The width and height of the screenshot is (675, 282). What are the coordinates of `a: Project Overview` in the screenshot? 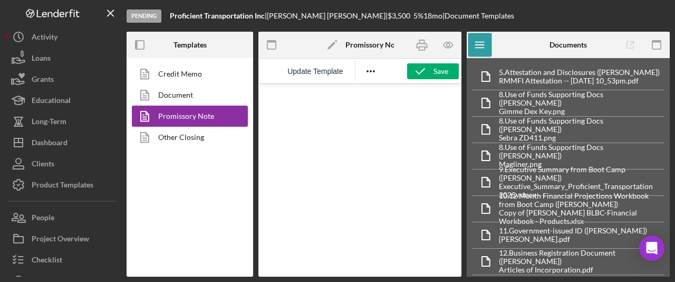 It's located at (63, 238).